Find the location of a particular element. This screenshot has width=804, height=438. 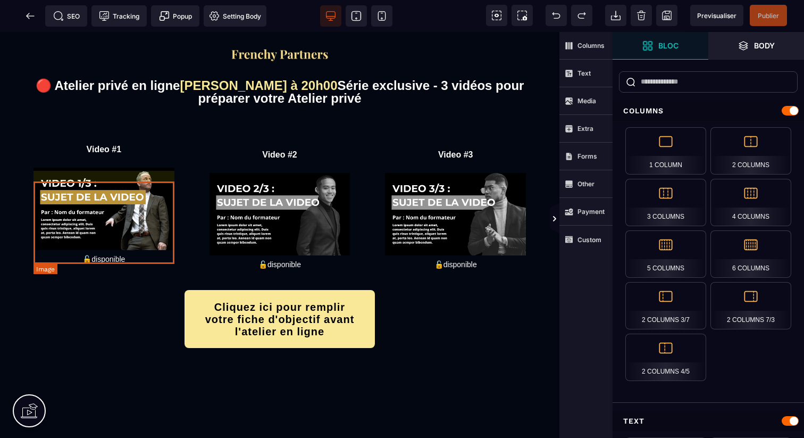

span: Popup is located at coordinates (175, 16).